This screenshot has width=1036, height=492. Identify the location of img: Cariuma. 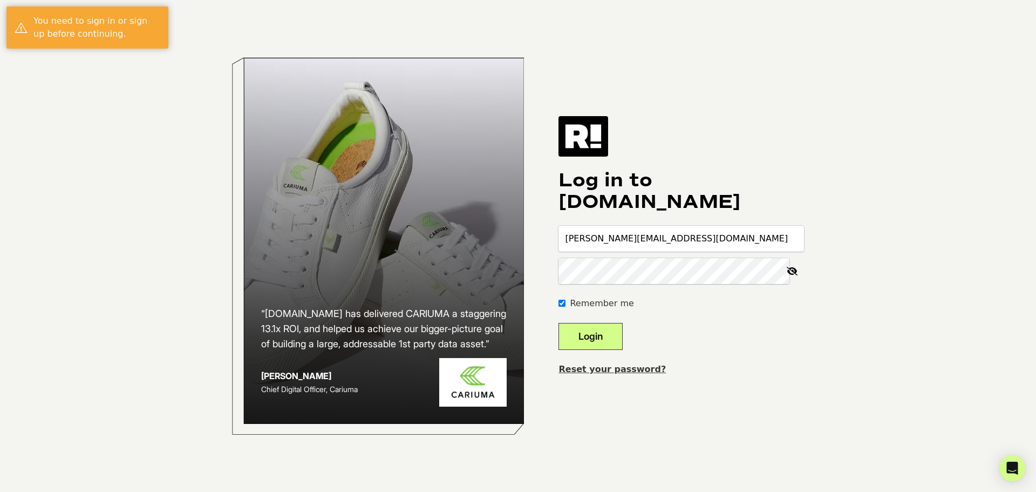
(473, 382).